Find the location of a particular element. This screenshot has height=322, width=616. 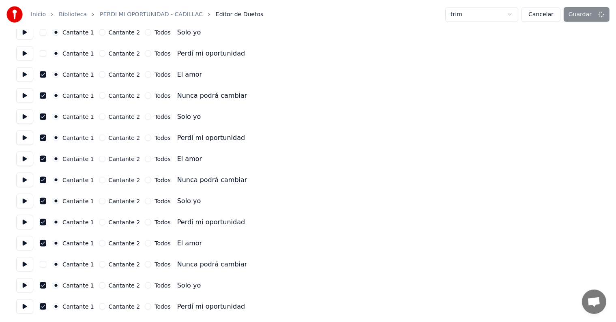

a: PERDI MI OPORTUNIDAD - CADILLAC is located at coordinates (151, 15).